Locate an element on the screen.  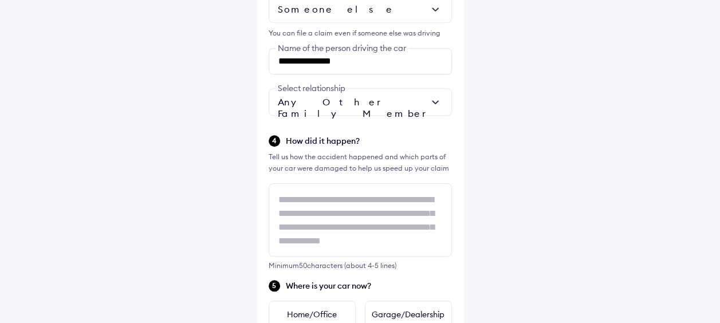
span: Someone else is located at coordinates (336, 9).